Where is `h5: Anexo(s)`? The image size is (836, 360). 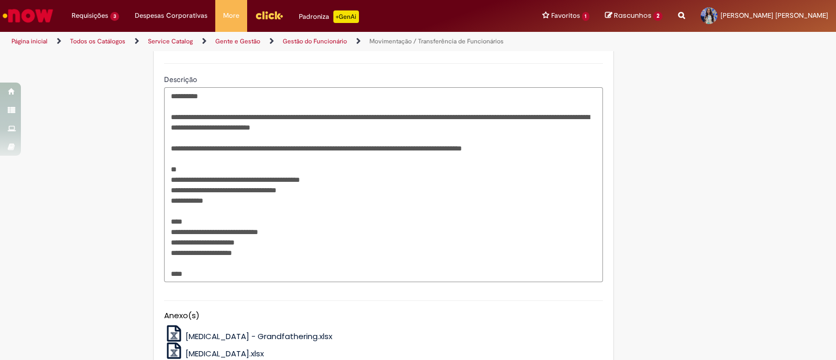 h5: Anexo(s) is located at coordinates (383, 315).